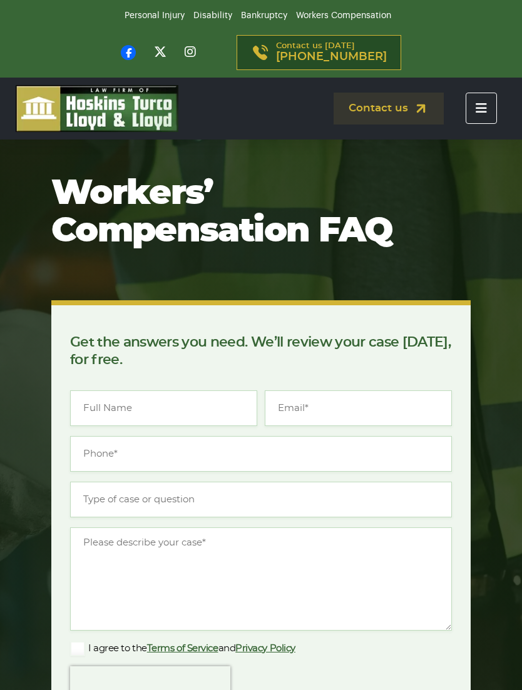  What do you see at coordinates (358, 408) in the screenshot?
I see `input: Email*` at bounding box center [358, 408].